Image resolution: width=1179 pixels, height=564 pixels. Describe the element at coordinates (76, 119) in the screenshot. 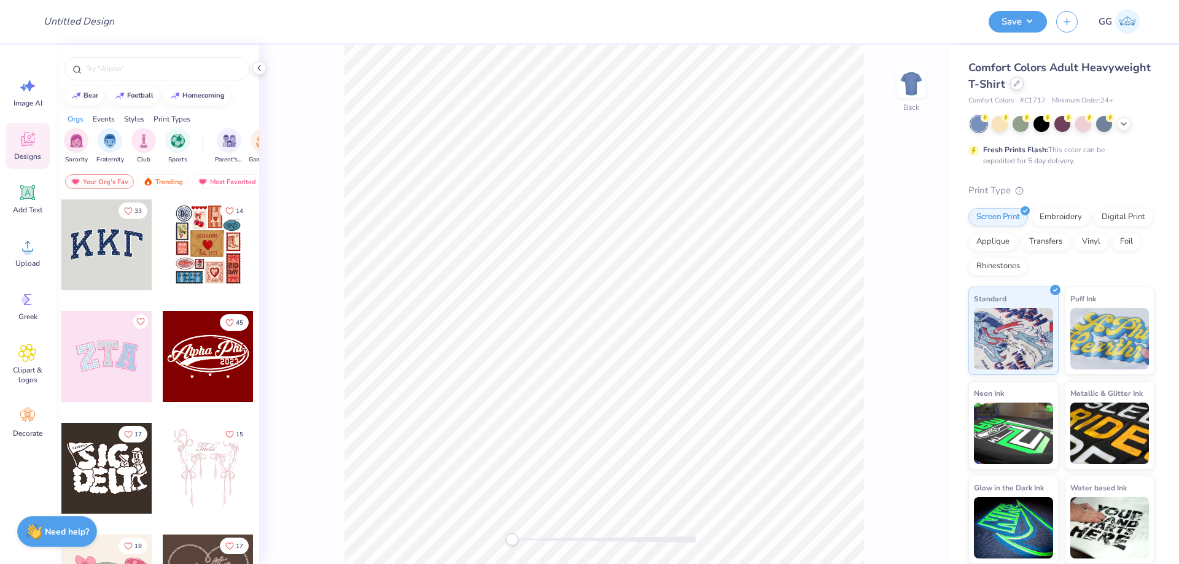

I see `div: Orgs` at that location.